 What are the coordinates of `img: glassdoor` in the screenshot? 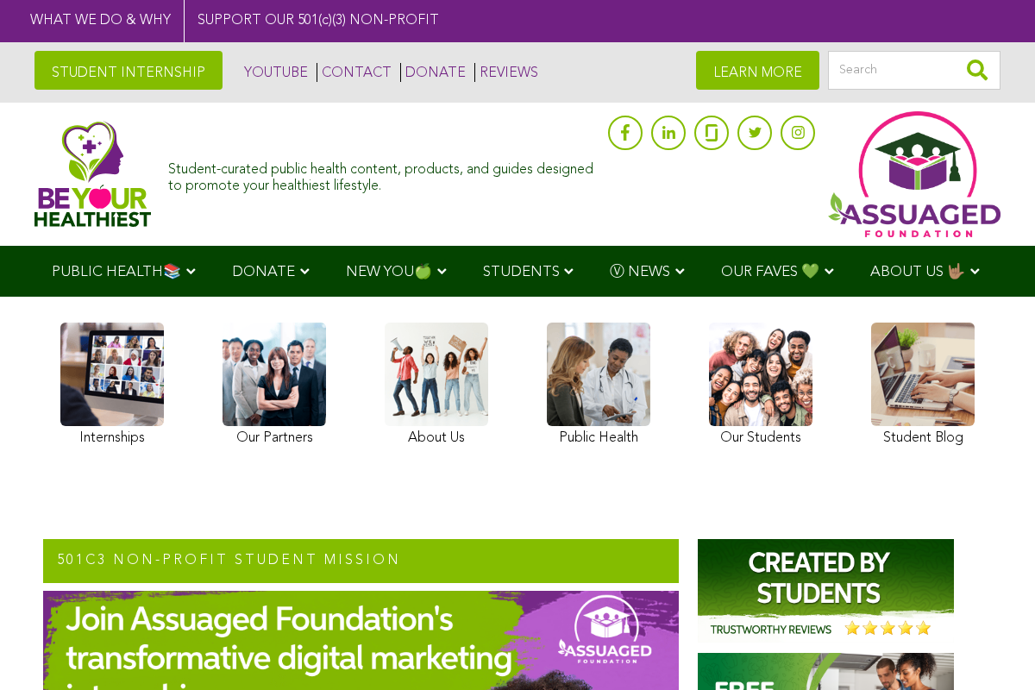 It's located at (711, 133).